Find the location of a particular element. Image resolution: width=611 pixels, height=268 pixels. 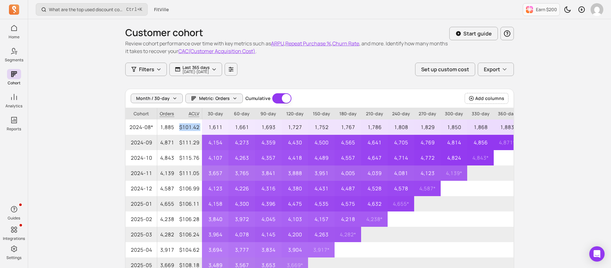

p: 3,917 * is located at coordinates (321, 250).